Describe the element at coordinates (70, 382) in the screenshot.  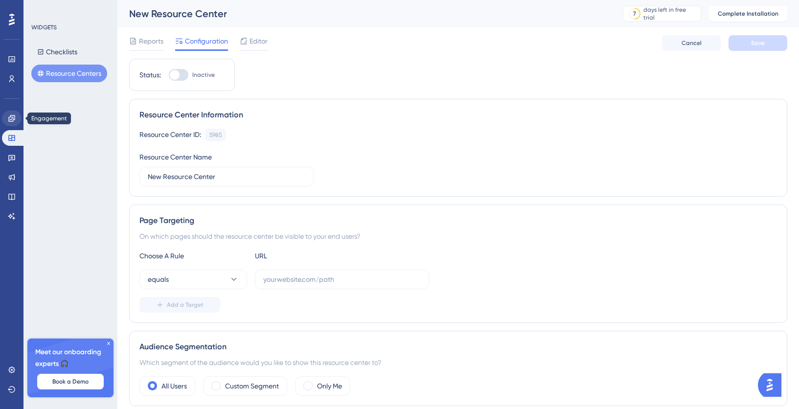
I see `span: Book a Demo` at that location.